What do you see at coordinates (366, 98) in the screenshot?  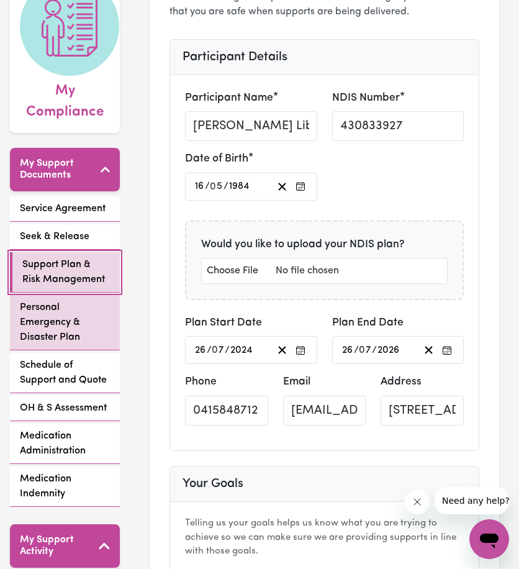 I see `label: NDIS Number` at bounding box center [366, 98].